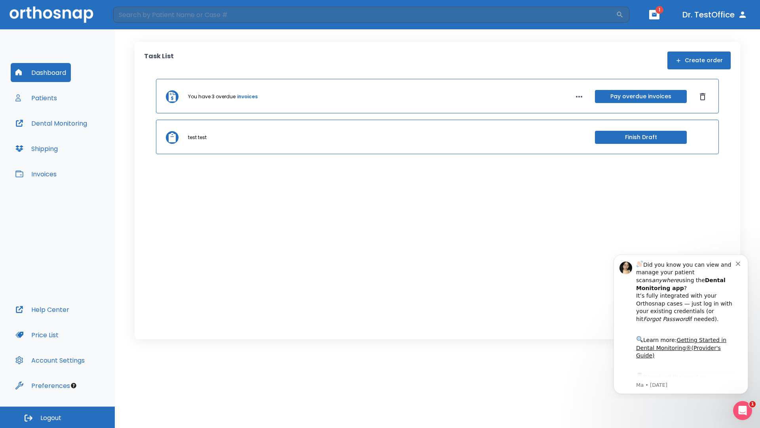 Image resolution: width=760 pixels, height=428 pixels. I want to click on div: Tooltip anchor, so click(74, 385).